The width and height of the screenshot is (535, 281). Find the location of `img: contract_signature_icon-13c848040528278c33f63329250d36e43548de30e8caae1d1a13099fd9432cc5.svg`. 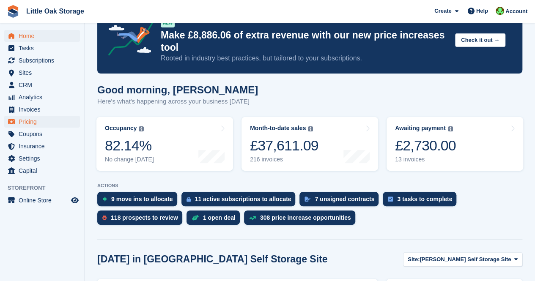

img: contract_signature_icon-13c848040528278c33f63329250d36e43548de30e8caae1d1a13099fd9432cc5.svg is located at coordinates (307, 199).